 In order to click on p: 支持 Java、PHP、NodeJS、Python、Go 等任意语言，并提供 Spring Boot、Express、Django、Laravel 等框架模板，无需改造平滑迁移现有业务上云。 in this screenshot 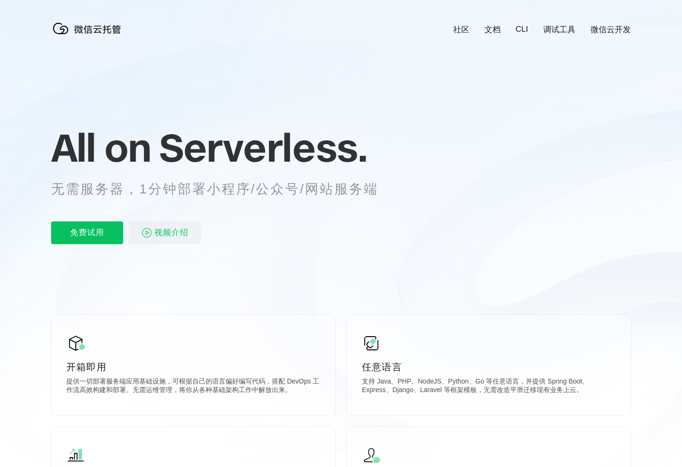, I will do `click(489, 386)`.